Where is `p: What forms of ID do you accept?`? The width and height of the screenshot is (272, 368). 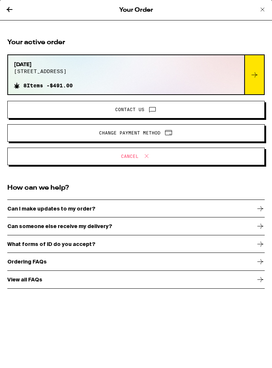
p: What forms of ID do you accept? is located at coordinates (51, 244).